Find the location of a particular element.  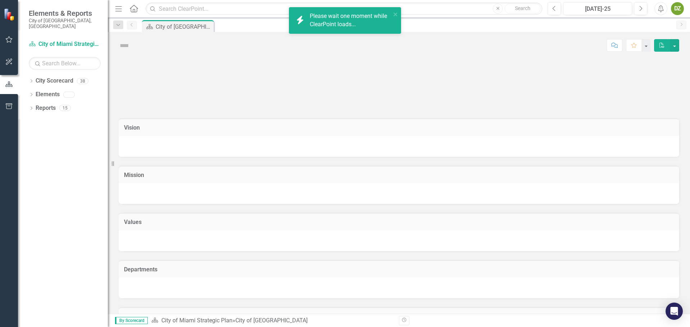

button: DZ is located at coordinates (677, 9).